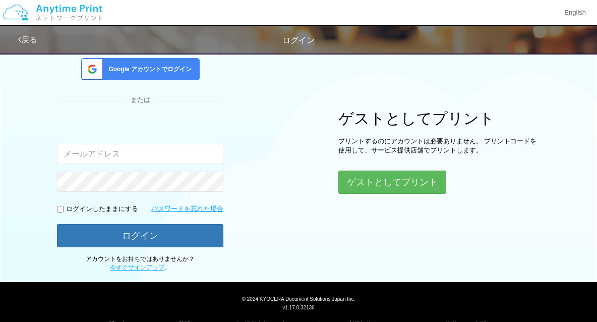  Describe the element at coordinates (102, 209) in the screenshot. I see `p: ログインしたままにする` at that location.